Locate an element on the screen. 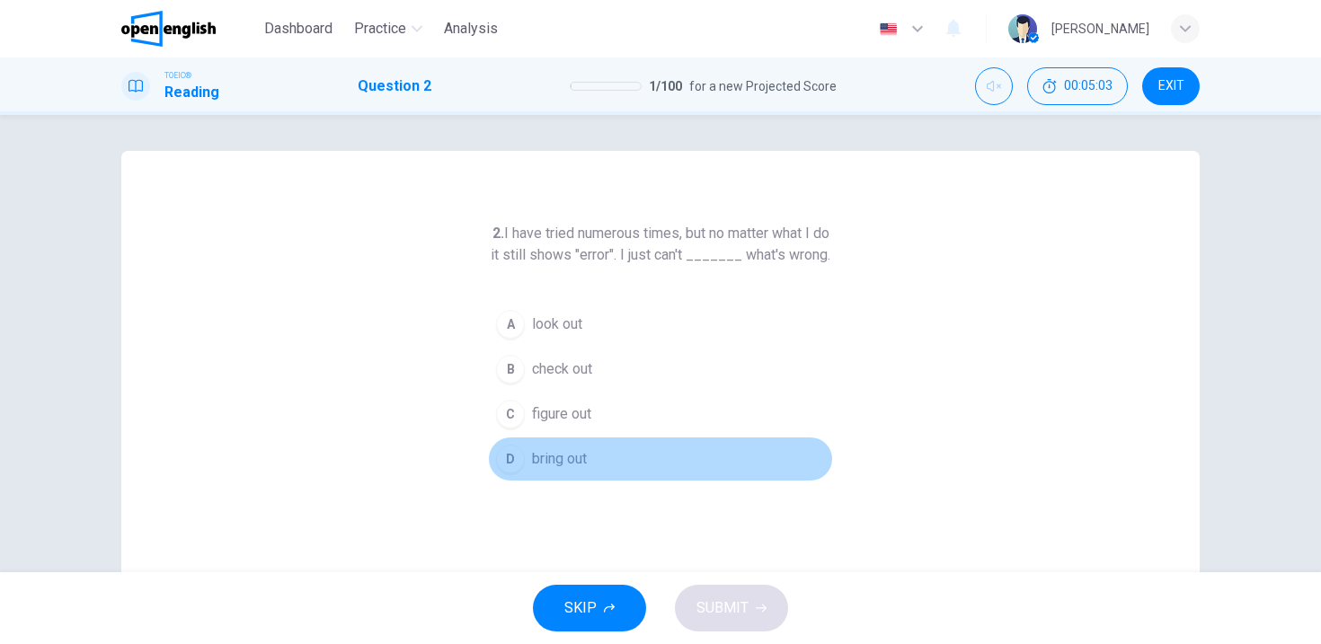  button: Analysis is located at coordinates (471, 29).